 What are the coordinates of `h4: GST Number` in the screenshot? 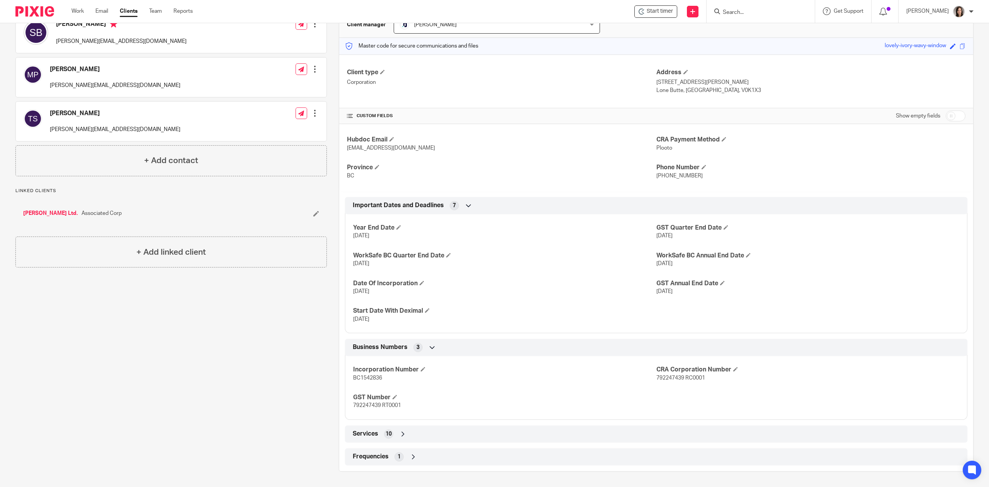 It's located at (504, 397).